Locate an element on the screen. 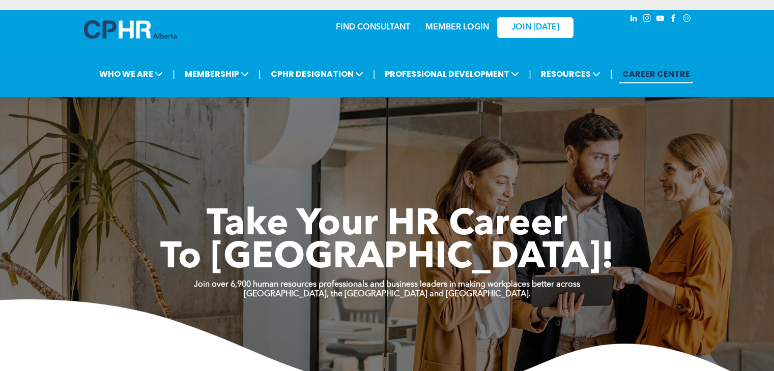 The height and width of the screenshot is (371, 774). span: RESOURCES is located at coordinates (570, 74).